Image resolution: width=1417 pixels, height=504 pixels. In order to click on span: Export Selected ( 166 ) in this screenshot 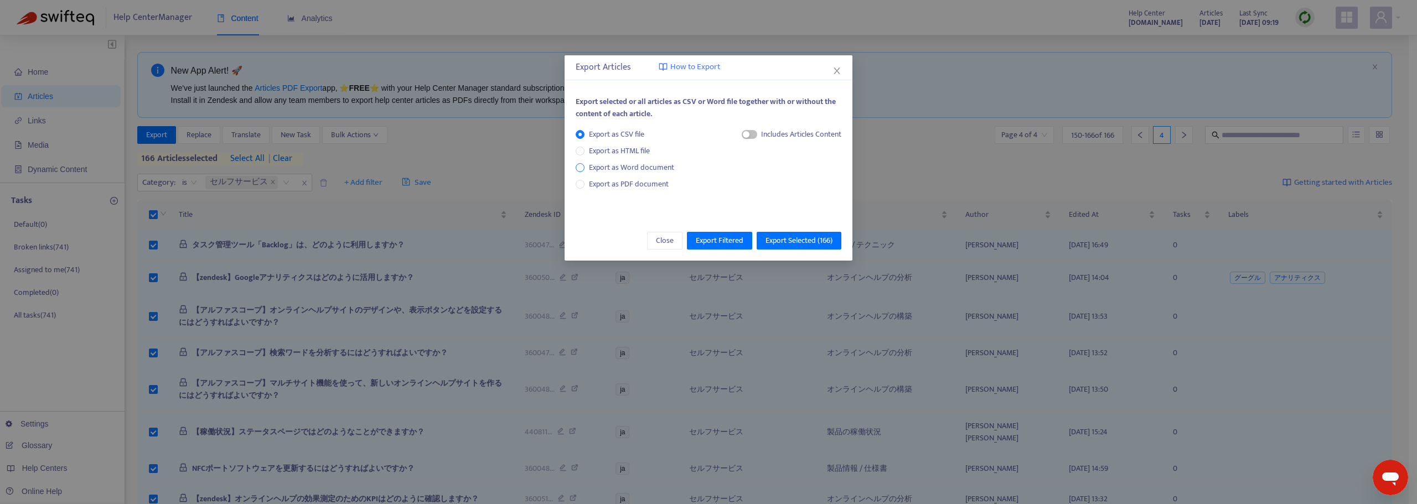, I will do `click(799, 241)`.